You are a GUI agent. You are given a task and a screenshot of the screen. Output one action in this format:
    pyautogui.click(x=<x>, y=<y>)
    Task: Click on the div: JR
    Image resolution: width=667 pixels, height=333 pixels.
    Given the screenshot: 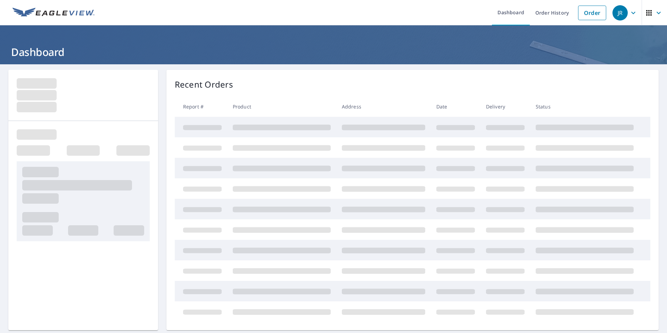 What is the action you would take?
    pyautogui.click(x=620, y=13)
    